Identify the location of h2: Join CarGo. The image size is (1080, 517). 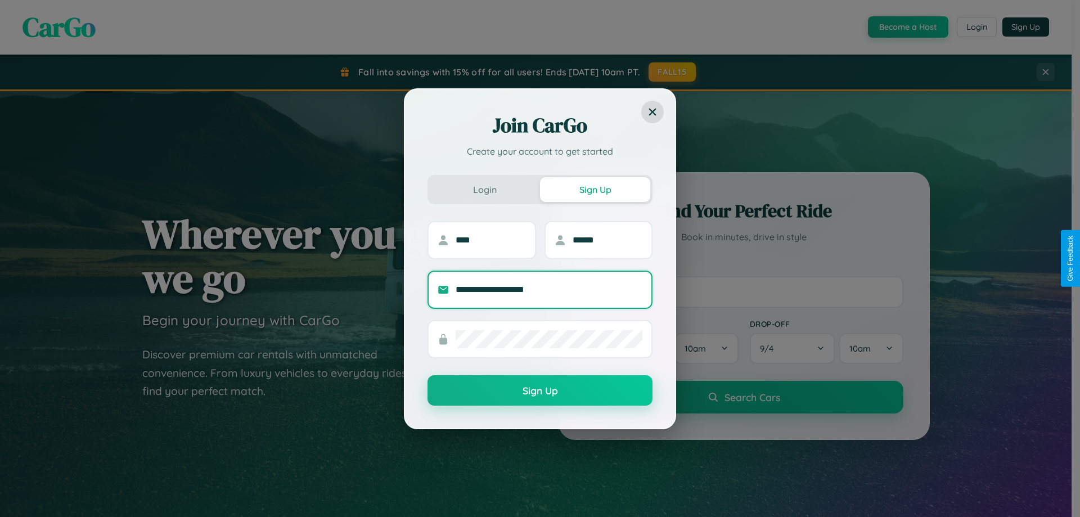
(540, 125).